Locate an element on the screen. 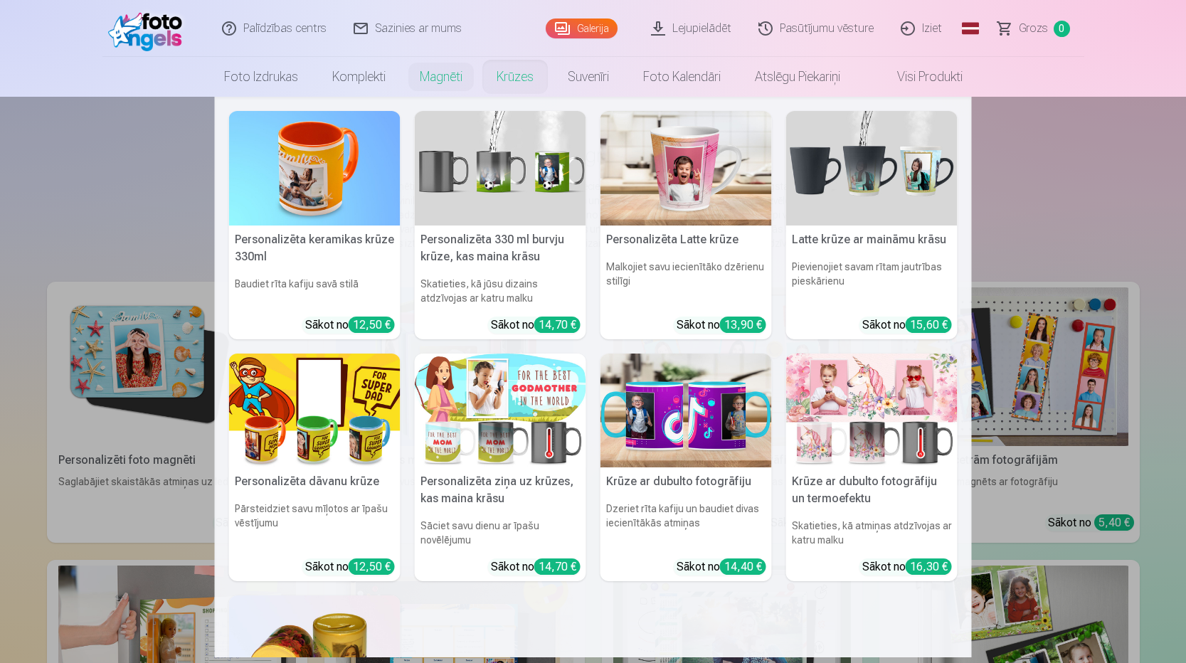 The height and width of the screenshot is (663, 1186). a: Galerija is located at coordinates (581, 28).